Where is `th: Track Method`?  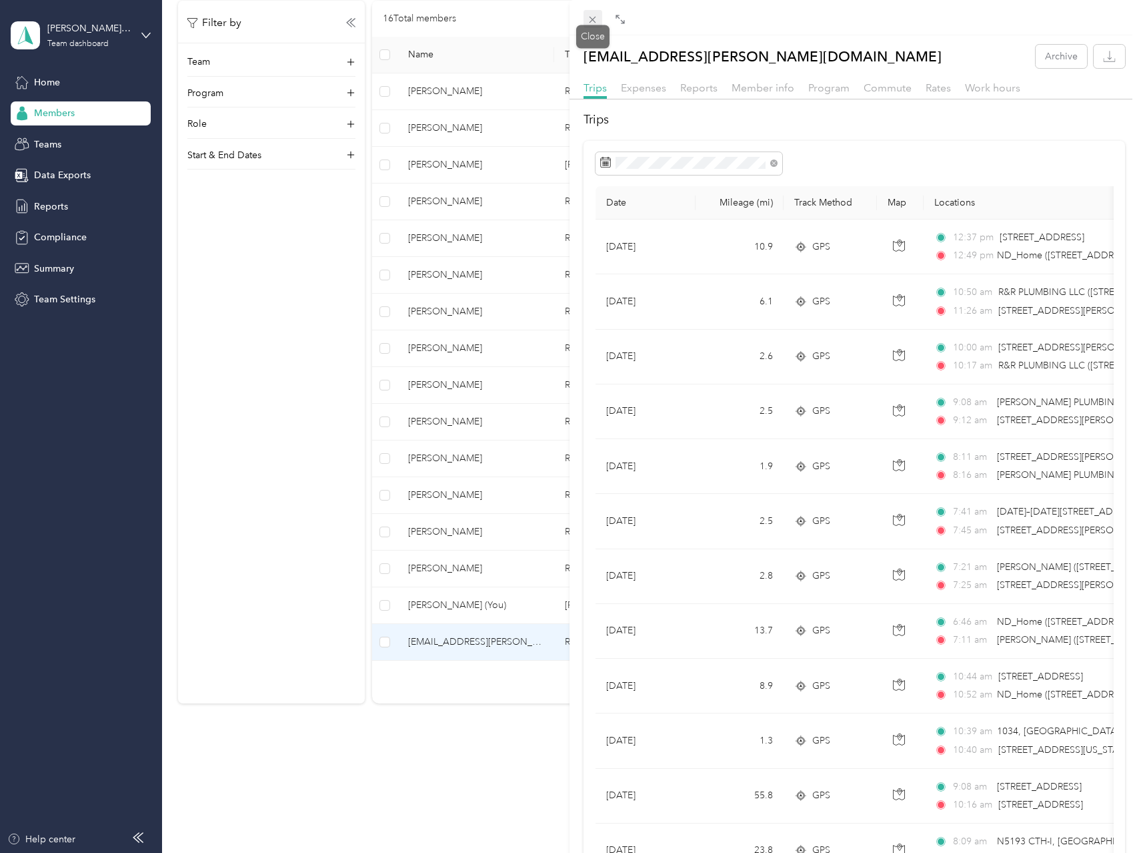
th: Track Method is located at coordinates (830, 203).